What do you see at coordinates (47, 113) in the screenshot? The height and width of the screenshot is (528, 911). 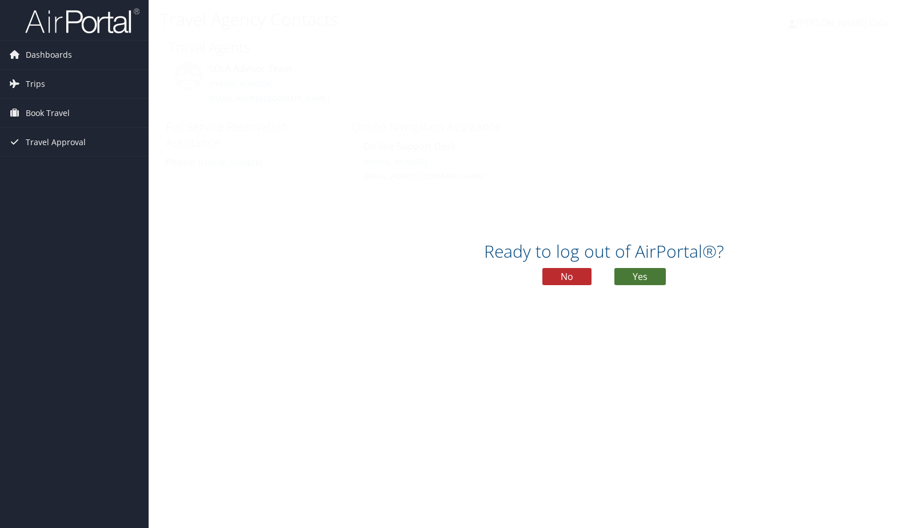 I see `span: Book Travel` at bounding box center [47, 113].